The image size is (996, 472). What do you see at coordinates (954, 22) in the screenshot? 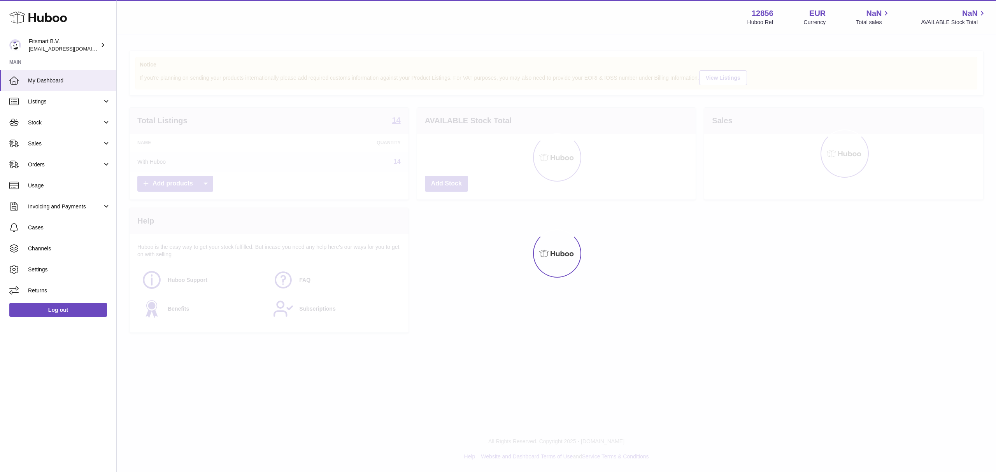
I see `span: AVAILABLE Stock Total` at bounding box center [954, 22].